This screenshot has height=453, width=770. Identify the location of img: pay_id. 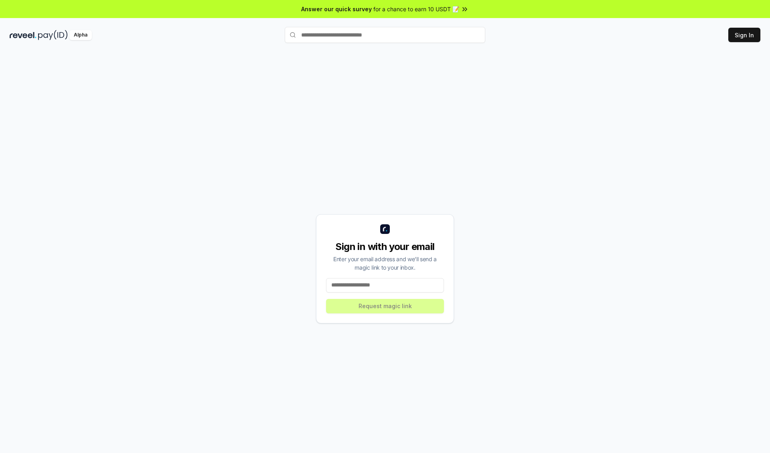
(53, 35).